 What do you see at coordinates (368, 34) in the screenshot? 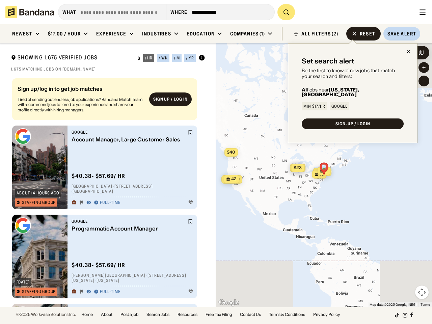
I see `div: Reset` at bounding box center [368, 34].